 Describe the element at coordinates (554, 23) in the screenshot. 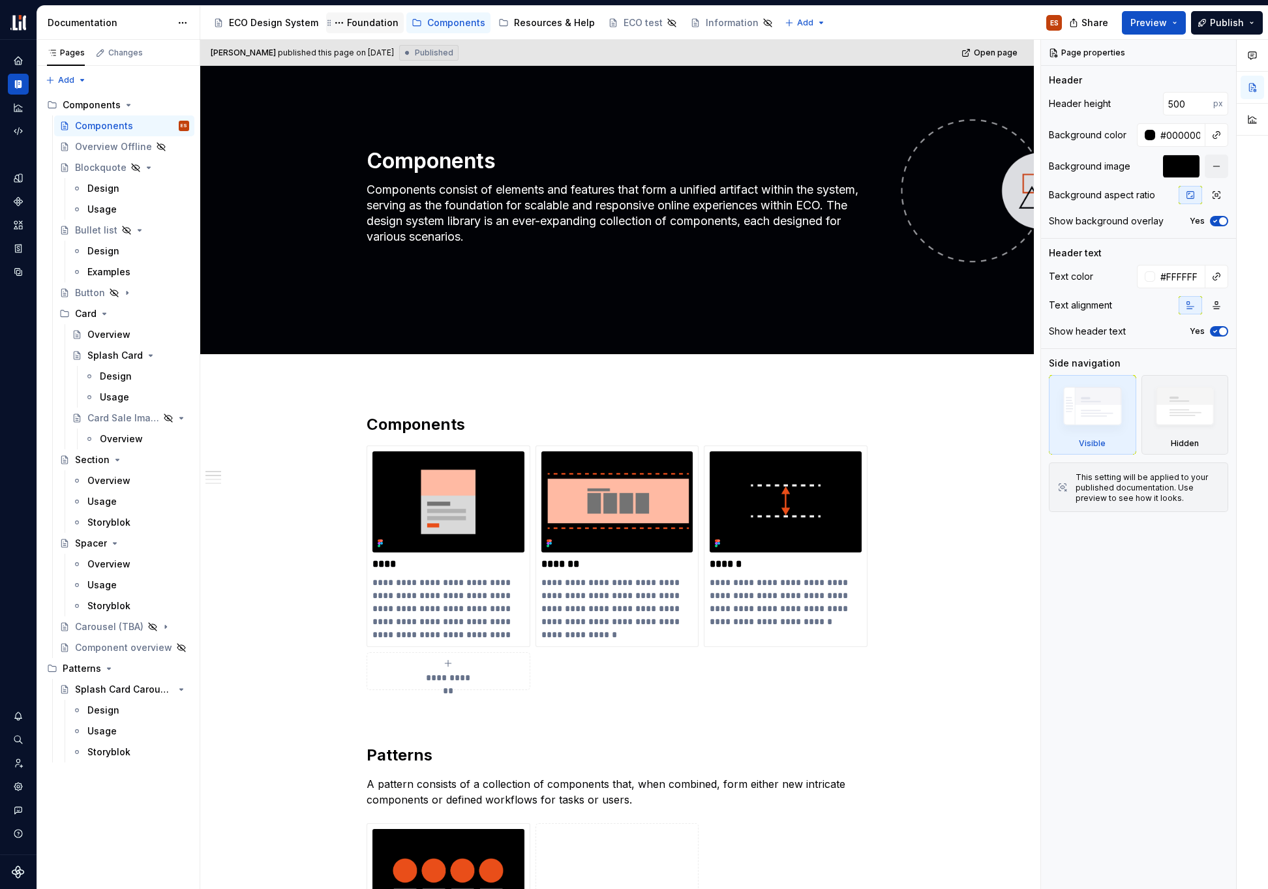

I see `div: Resources & Help` at that location.